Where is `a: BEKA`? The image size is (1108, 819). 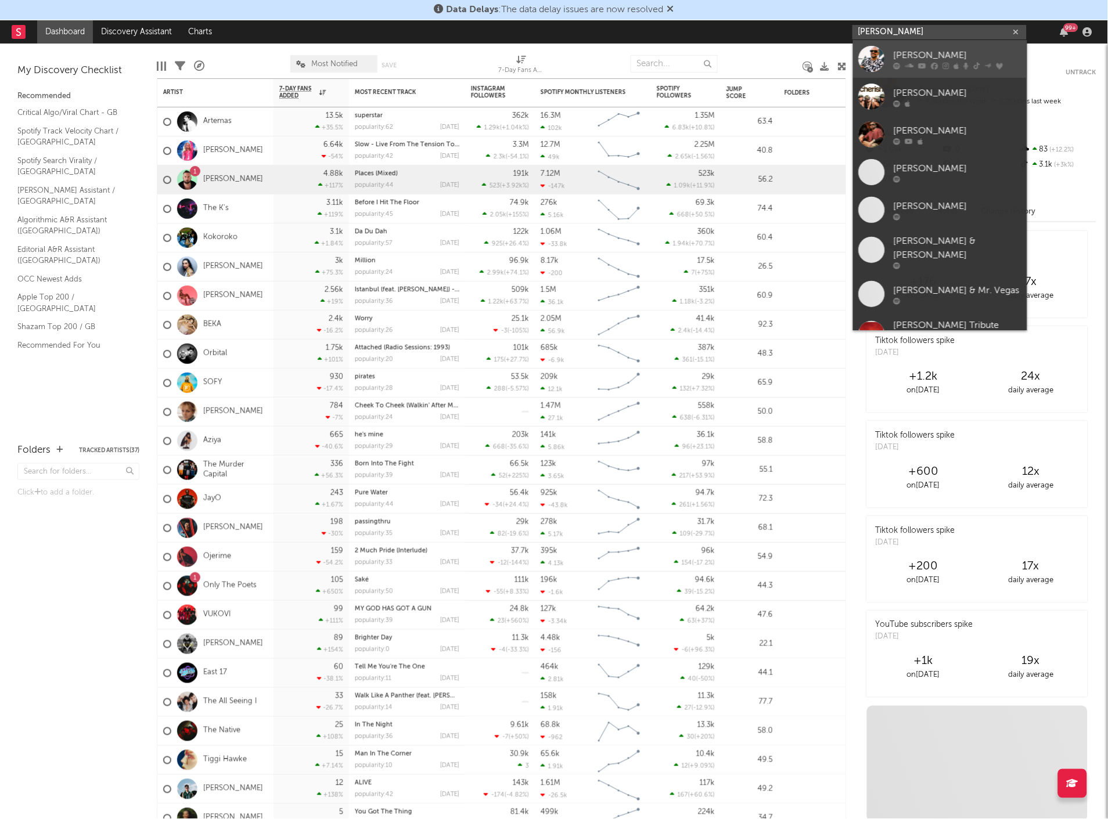 a: BEKA is located at coordinates (212, 325).